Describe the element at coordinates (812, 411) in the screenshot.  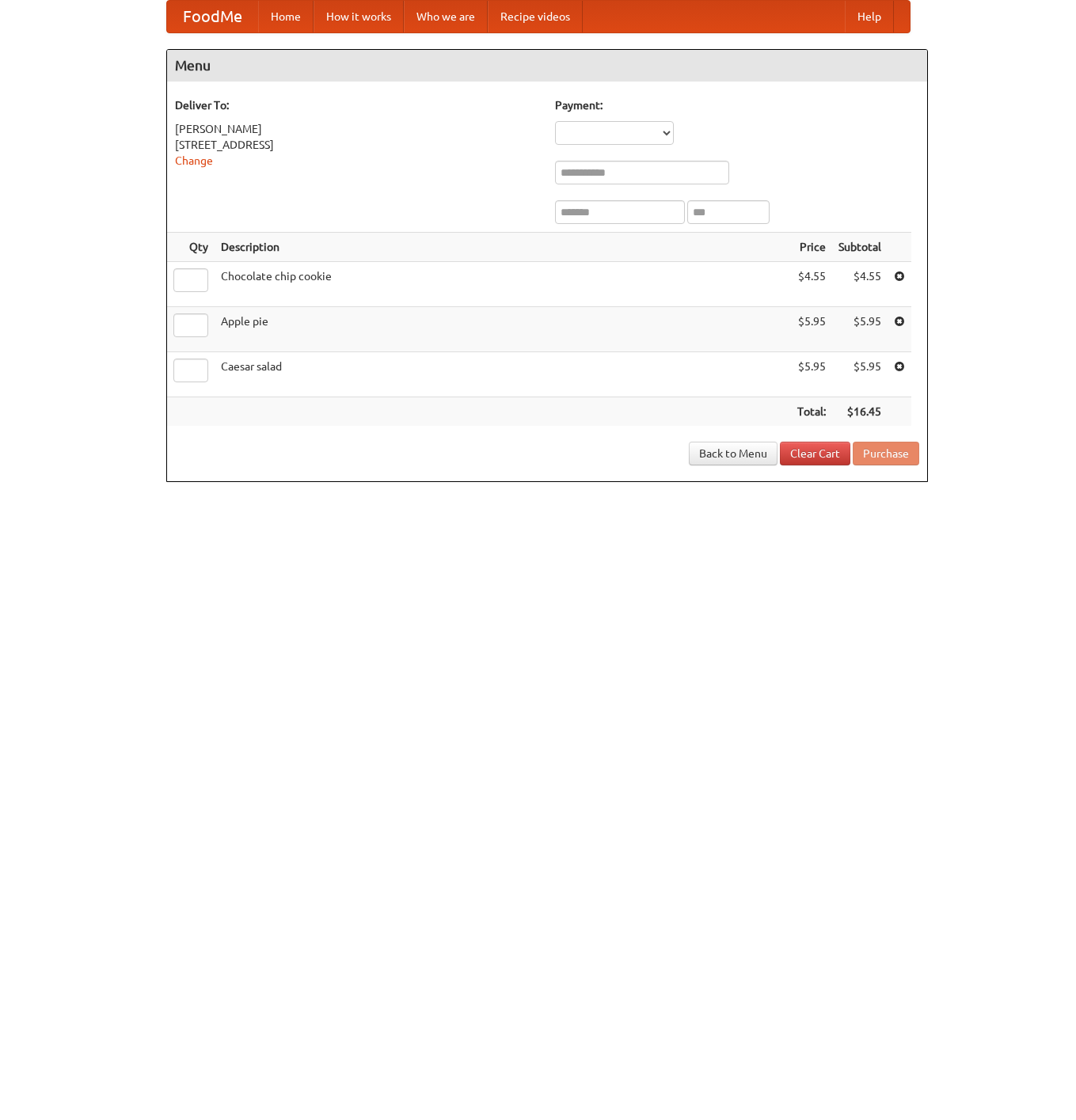
I see `th: Total:` at that location.